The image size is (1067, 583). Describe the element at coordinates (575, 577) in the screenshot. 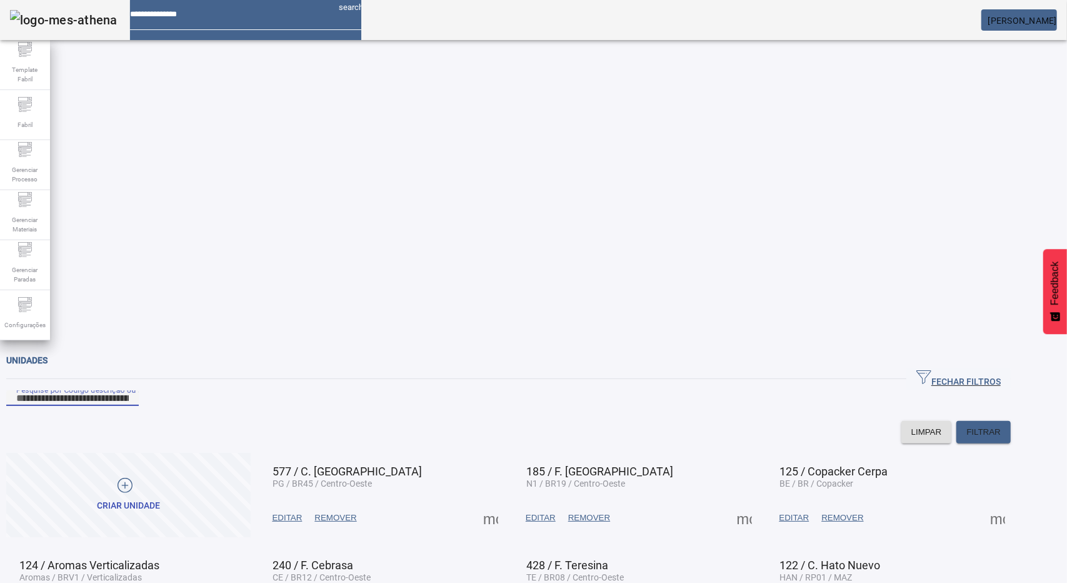

I see `span: TE / BR08 / Centro-Oeste` at that location.